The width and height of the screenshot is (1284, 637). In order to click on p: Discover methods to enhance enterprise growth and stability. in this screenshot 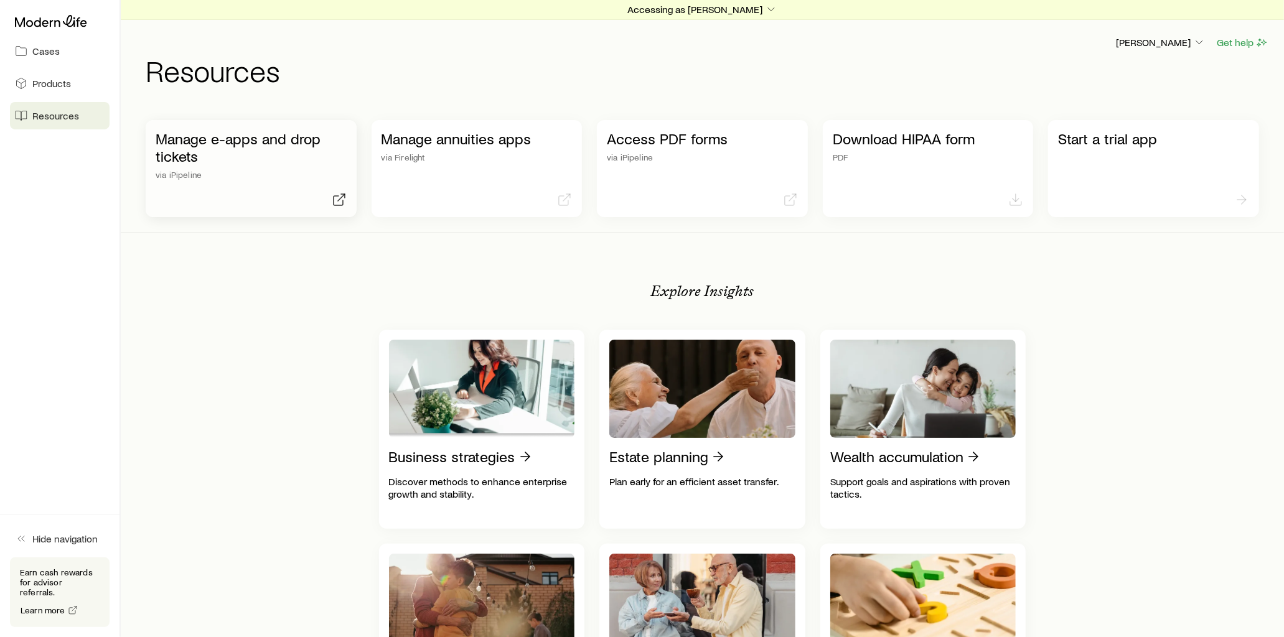, I will do `click(482, 488)`.